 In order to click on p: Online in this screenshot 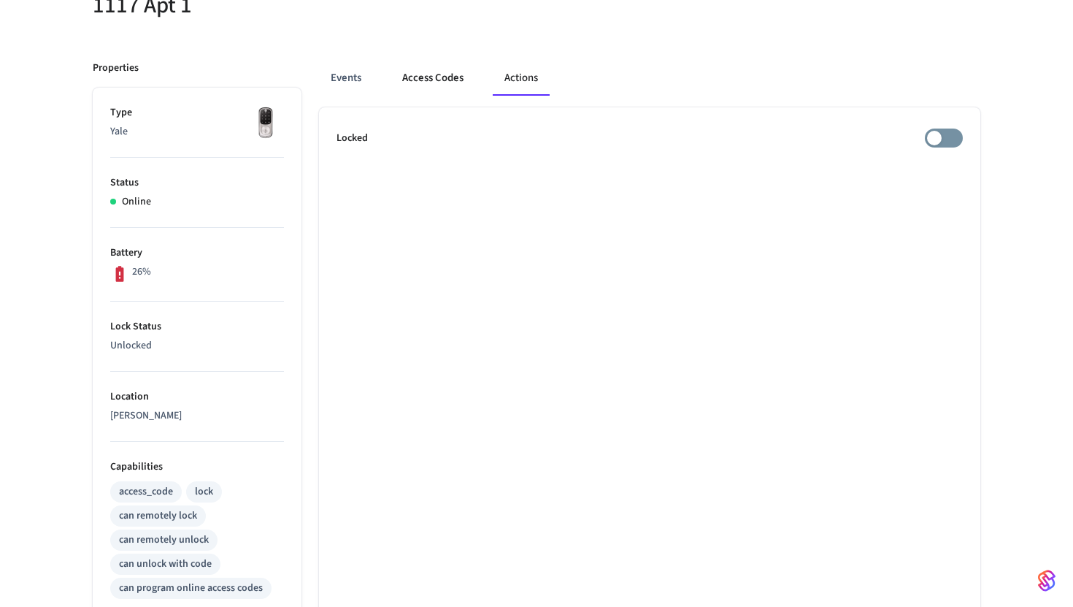, I will do `click(136, 201)`.